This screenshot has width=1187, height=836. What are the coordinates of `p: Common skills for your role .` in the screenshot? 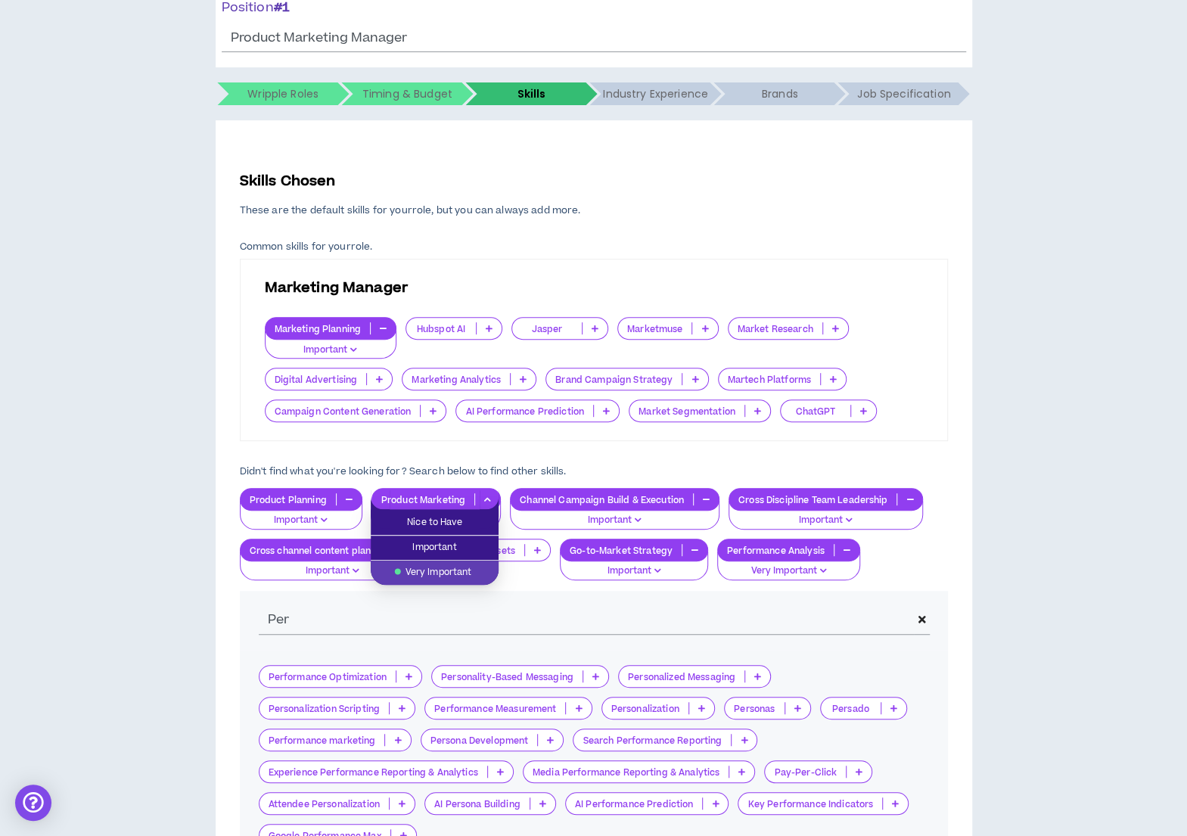 It's located at (594, 247).